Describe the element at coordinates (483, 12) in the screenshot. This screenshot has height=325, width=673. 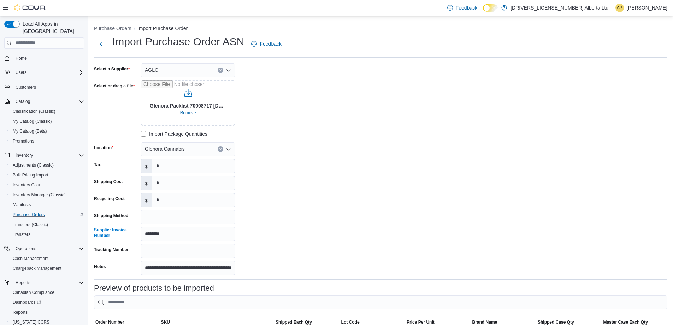
I see `span: Dark Mode` at that location.